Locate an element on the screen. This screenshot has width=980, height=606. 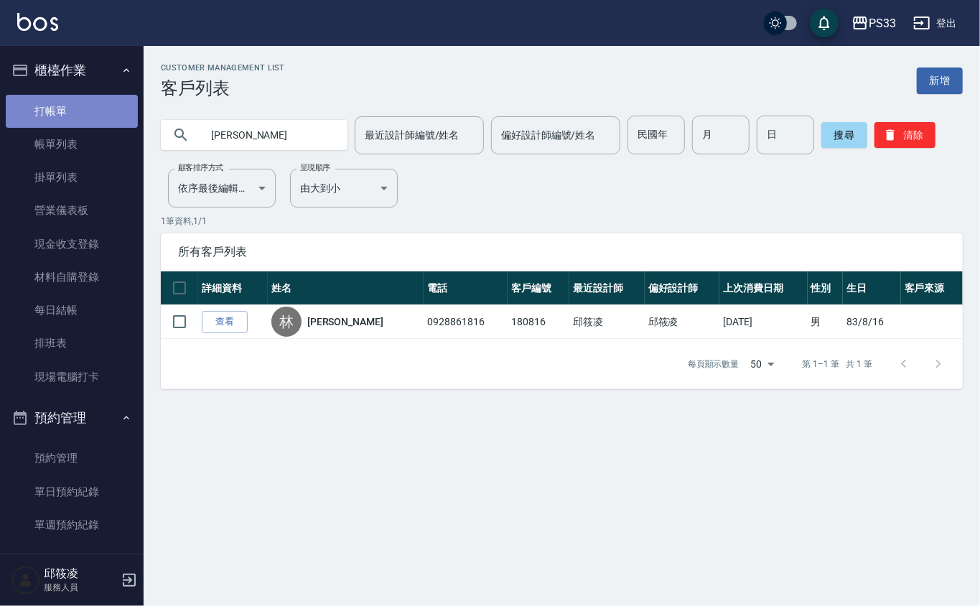
label: 顧客排序方式 is located at coordinates (200, 167).